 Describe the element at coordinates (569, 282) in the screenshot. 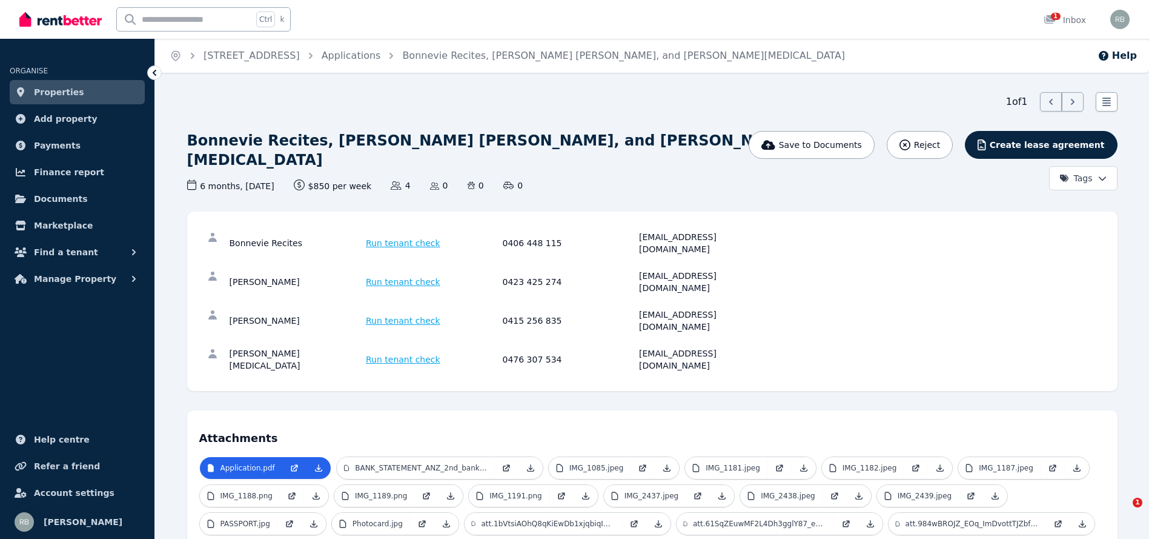

I see `div: 0423 425 274` at that location.